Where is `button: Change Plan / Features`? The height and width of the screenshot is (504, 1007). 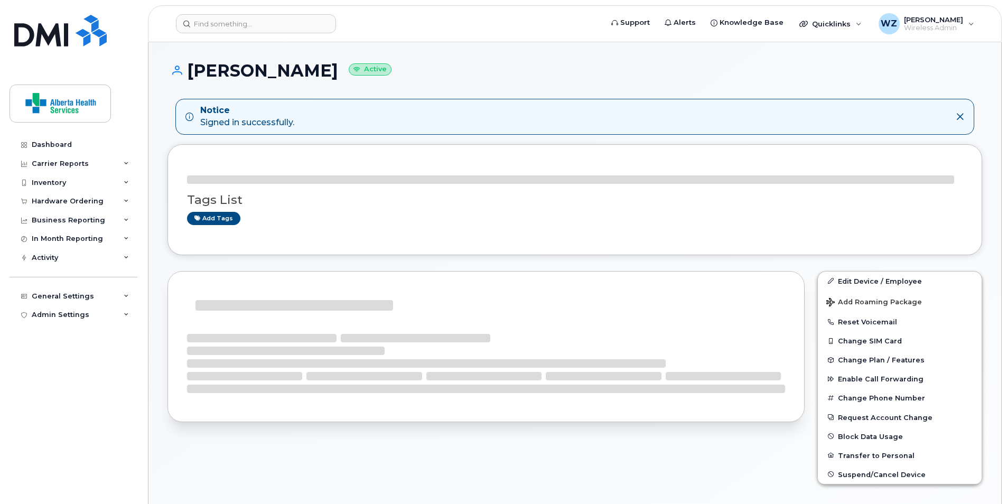
button: Change Plan / Features is located at coordinates (900, 360).